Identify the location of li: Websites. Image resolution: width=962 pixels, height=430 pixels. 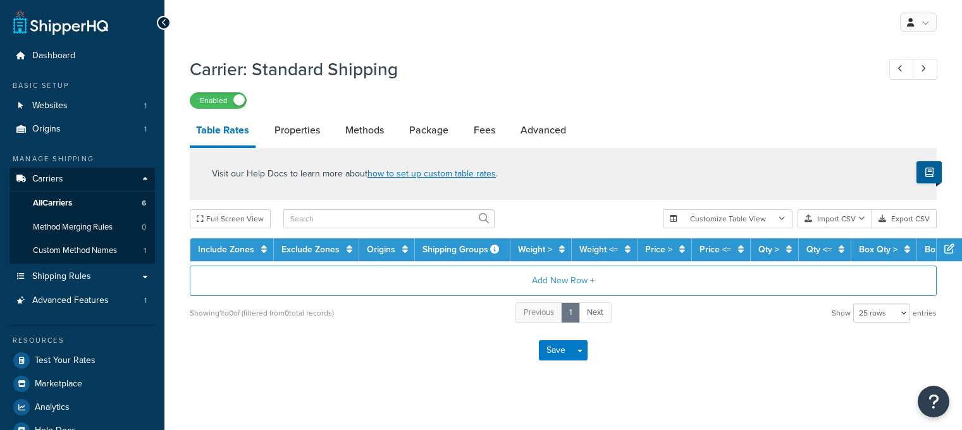
(82, 106).